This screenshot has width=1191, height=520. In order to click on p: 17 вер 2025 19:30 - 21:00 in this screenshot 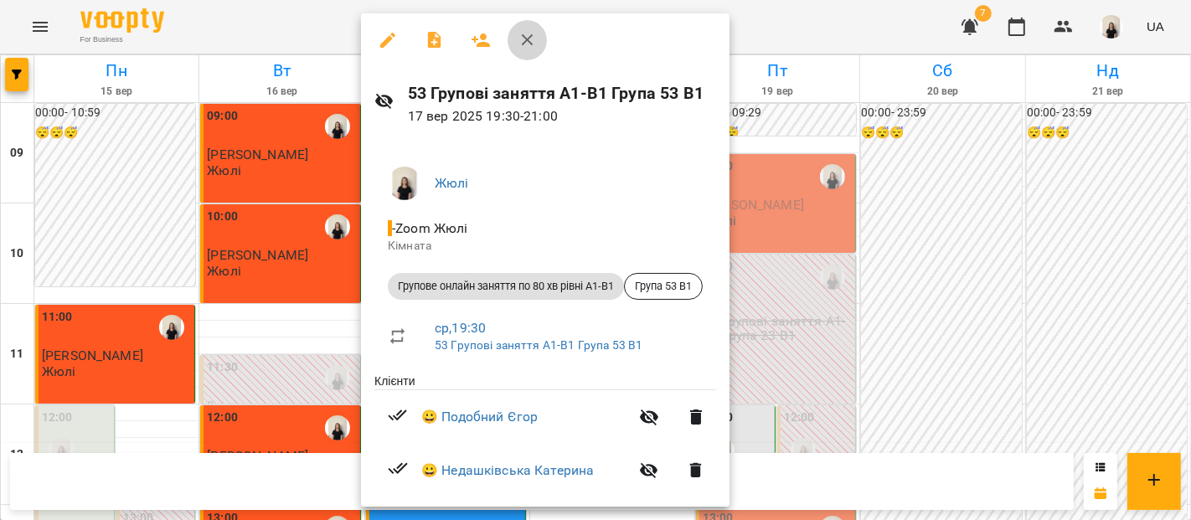, I will do `click(562, 116)`.